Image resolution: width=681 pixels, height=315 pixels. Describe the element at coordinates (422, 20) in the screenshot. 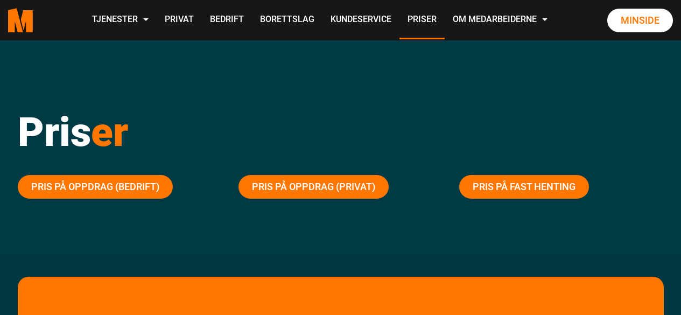

I see `a: Priser` at that location.